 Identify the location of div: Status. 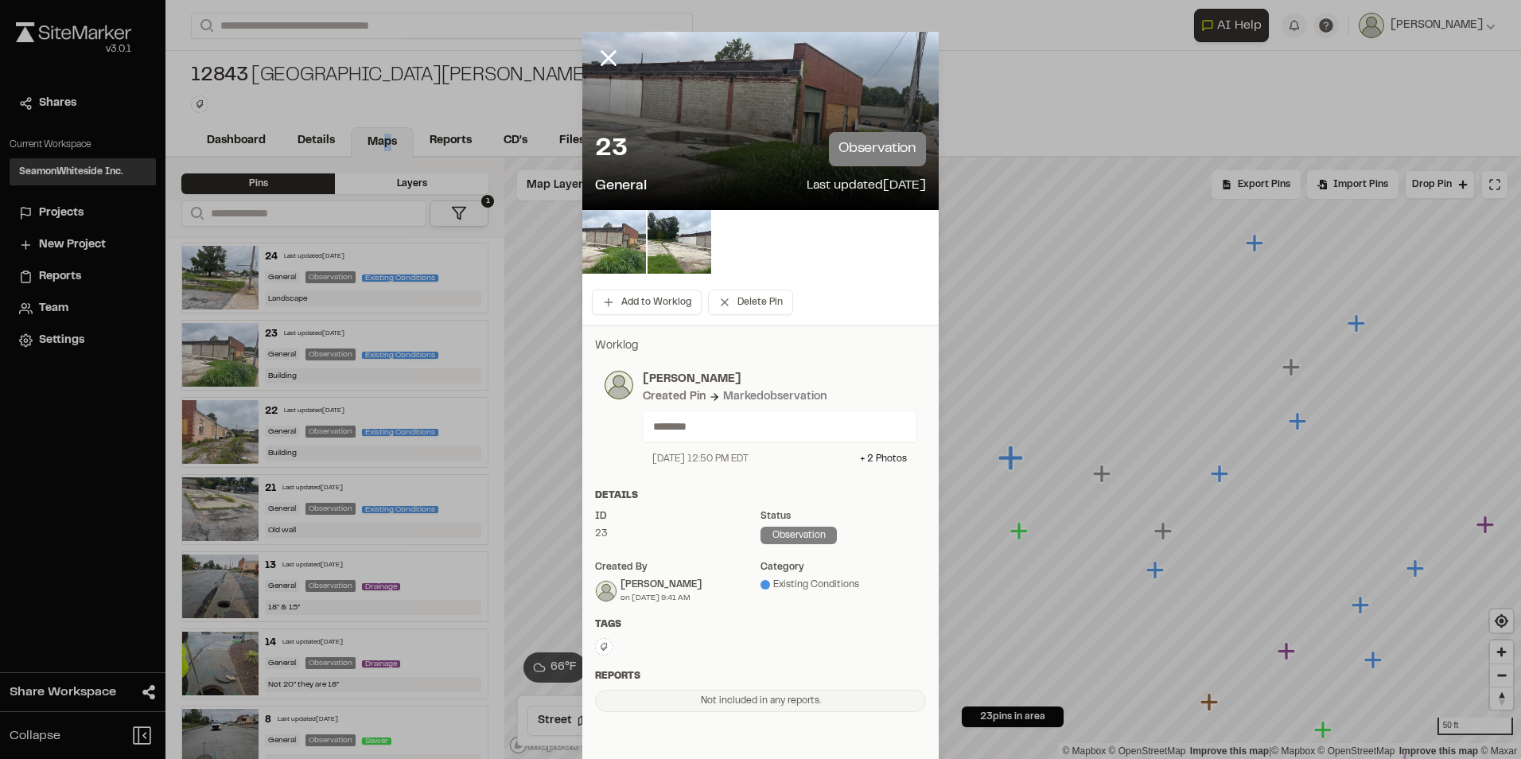
(843, 516).